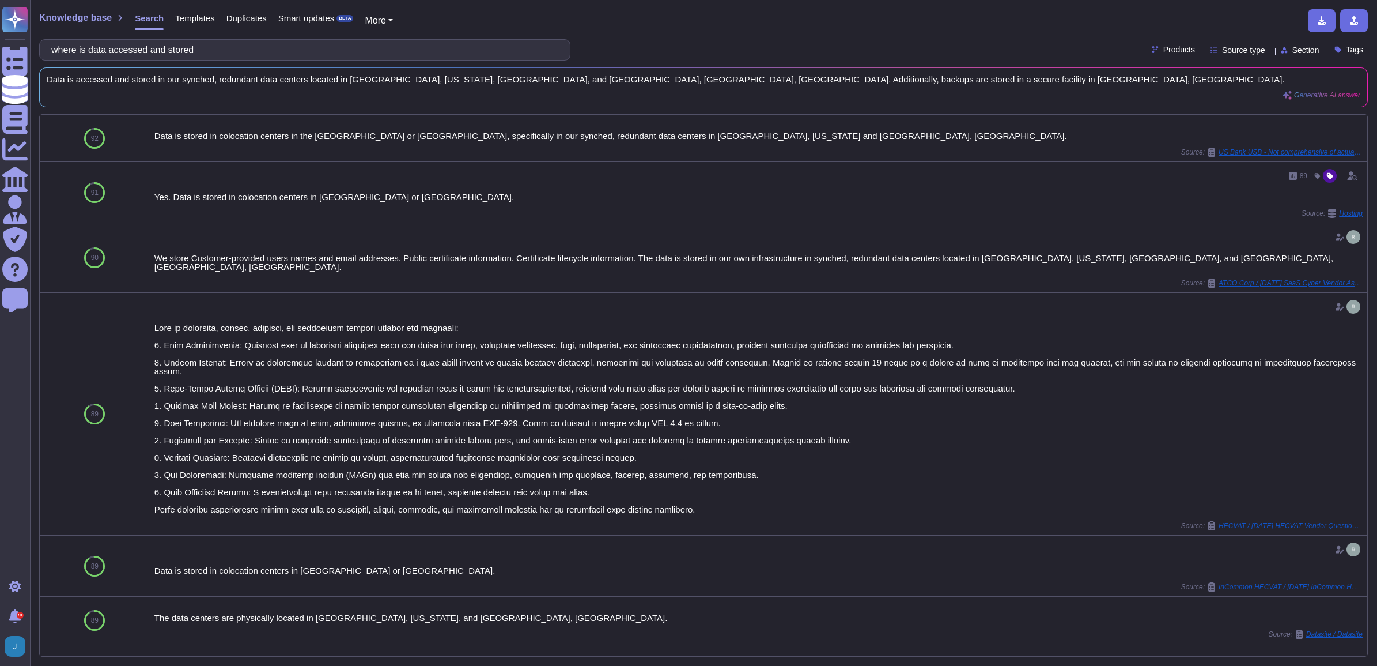  What do you see at coordinates (302, 50) in the screenshot?
I see `input: Search a question or template...` at bounding box center [302, 50].